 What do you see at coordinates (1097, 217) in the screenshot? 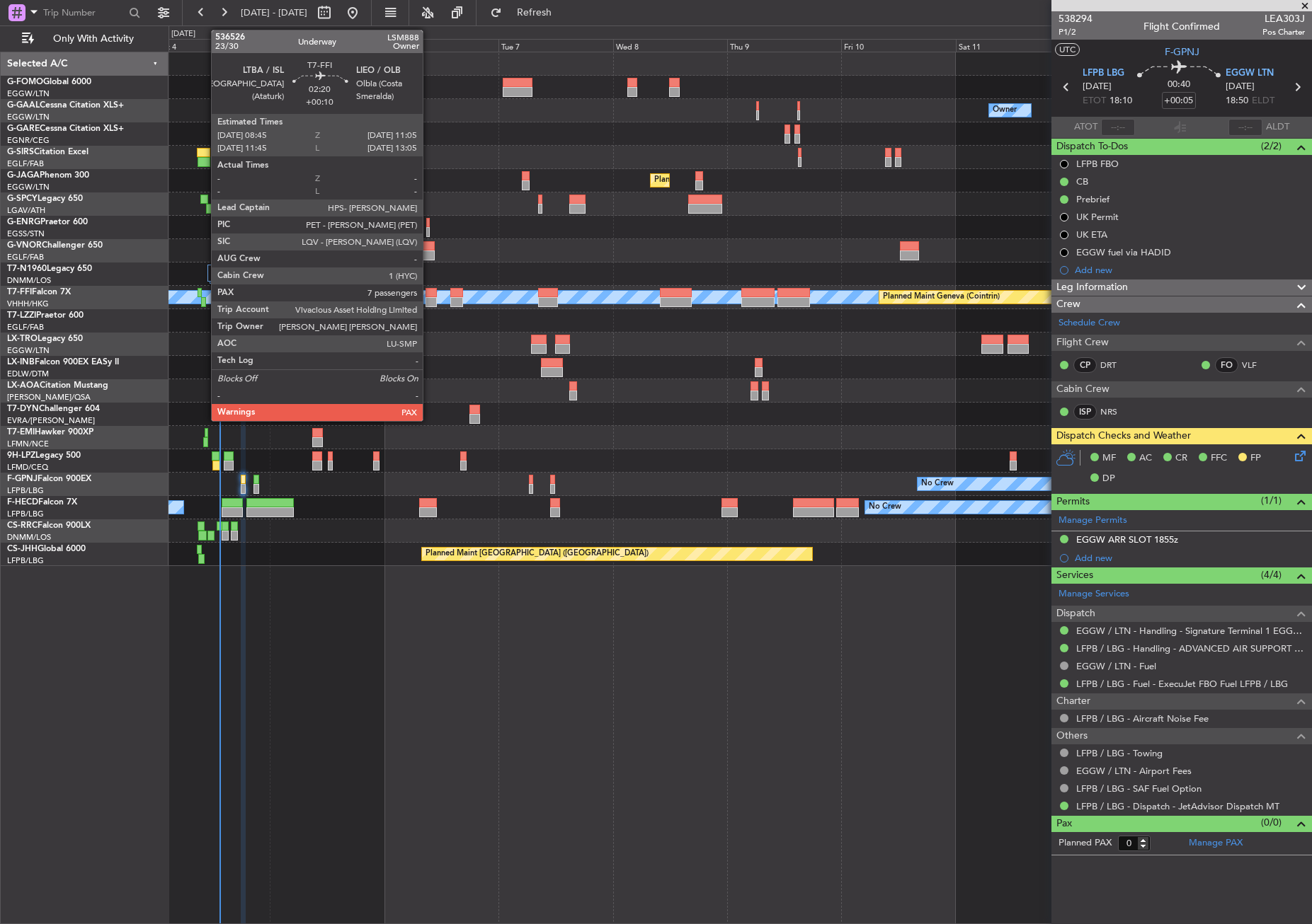
I see `div: UK Permit` at bounding box center [1097, 217].